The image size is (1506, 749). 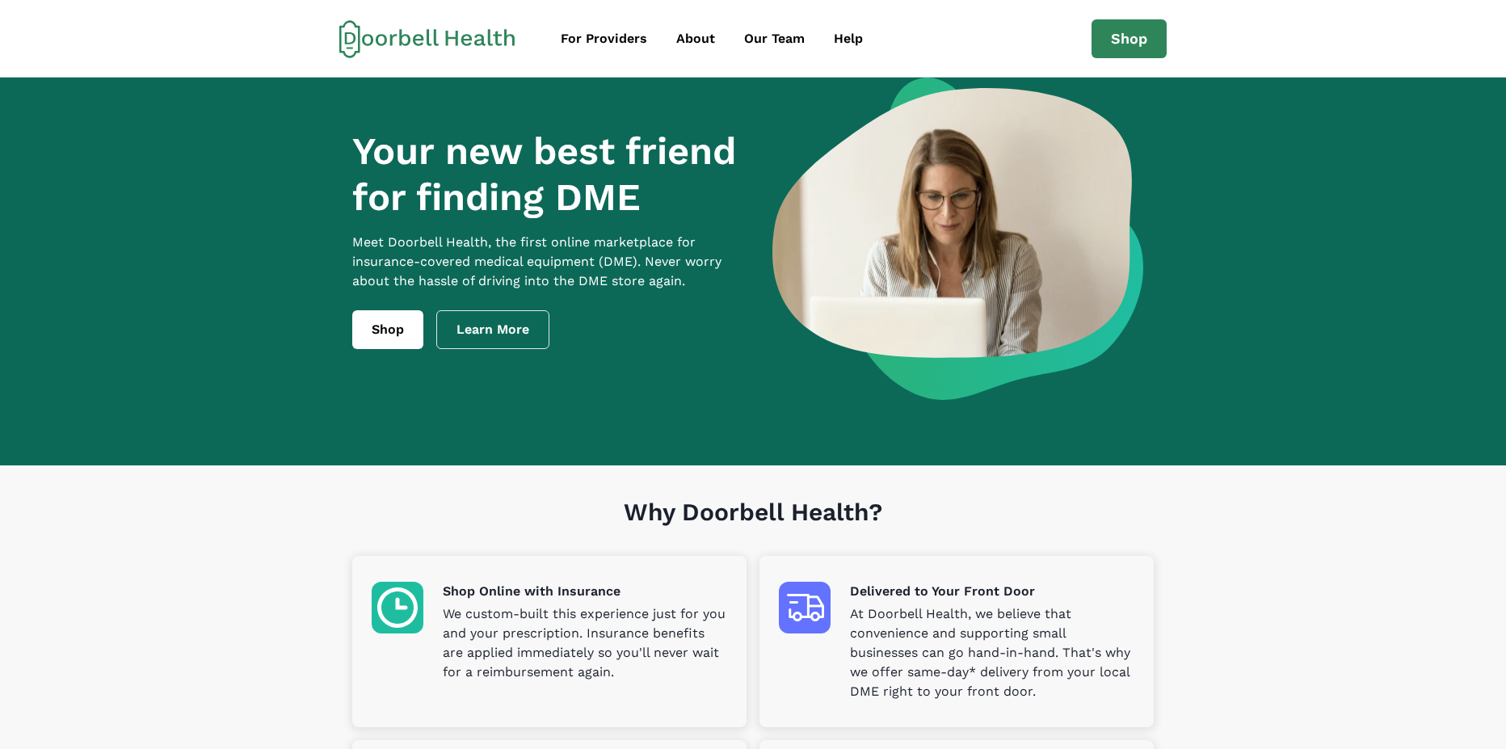 What do you see at coordinates (848, 39) in the screenshot?
I see `a: Help` at bounding box center [848, 39].